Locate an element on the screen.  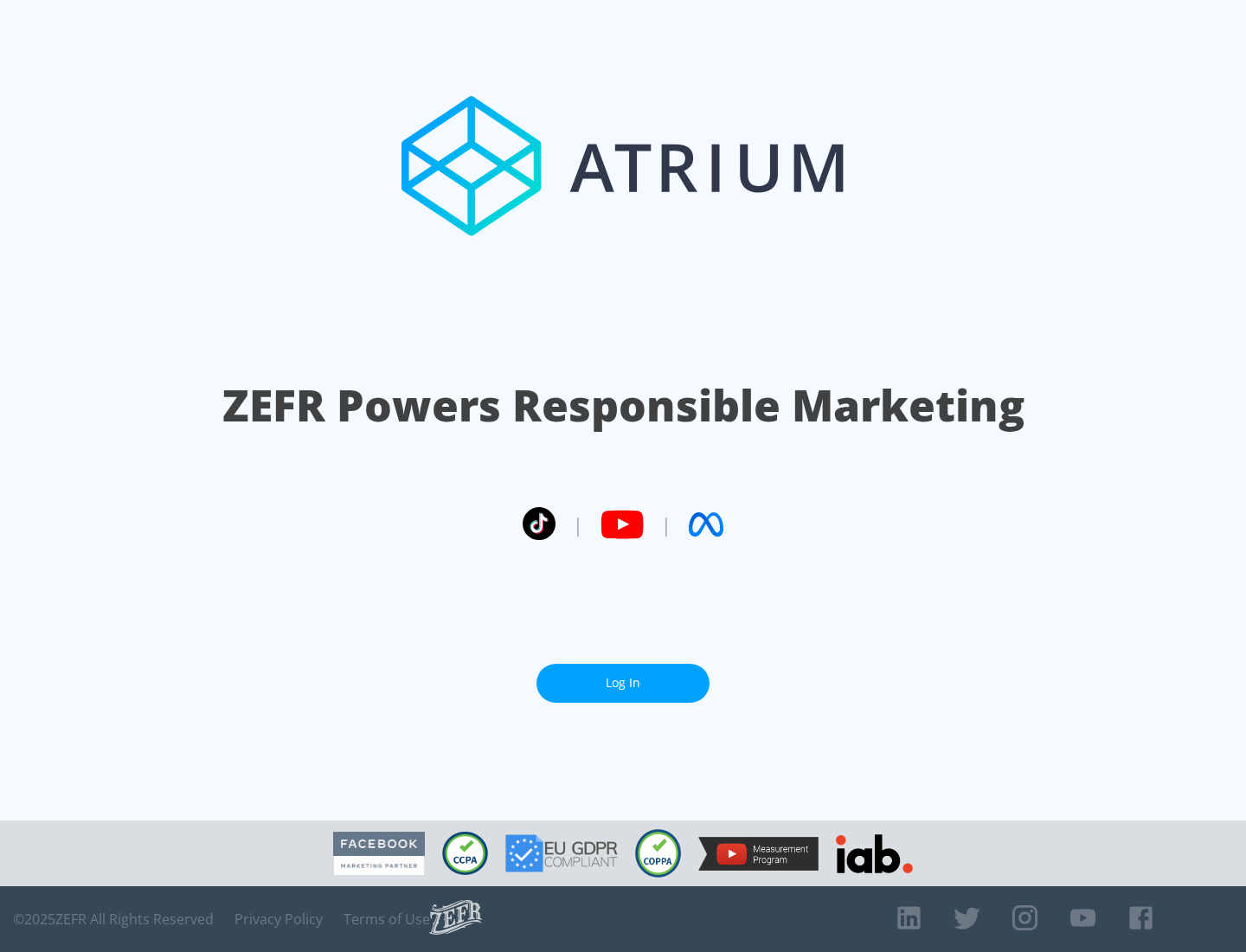
img: CCPA Compliant is located at coordinates (465, 854).